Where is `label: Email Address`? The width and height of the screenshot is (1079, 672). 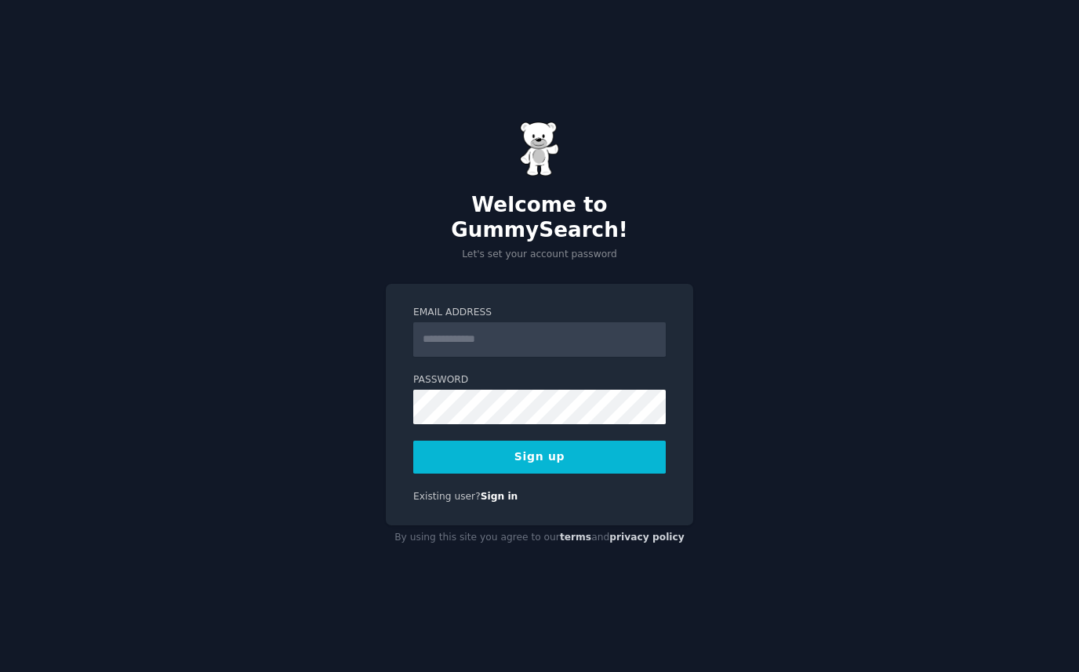 label: Email Address is located at coordinates (540, 313).